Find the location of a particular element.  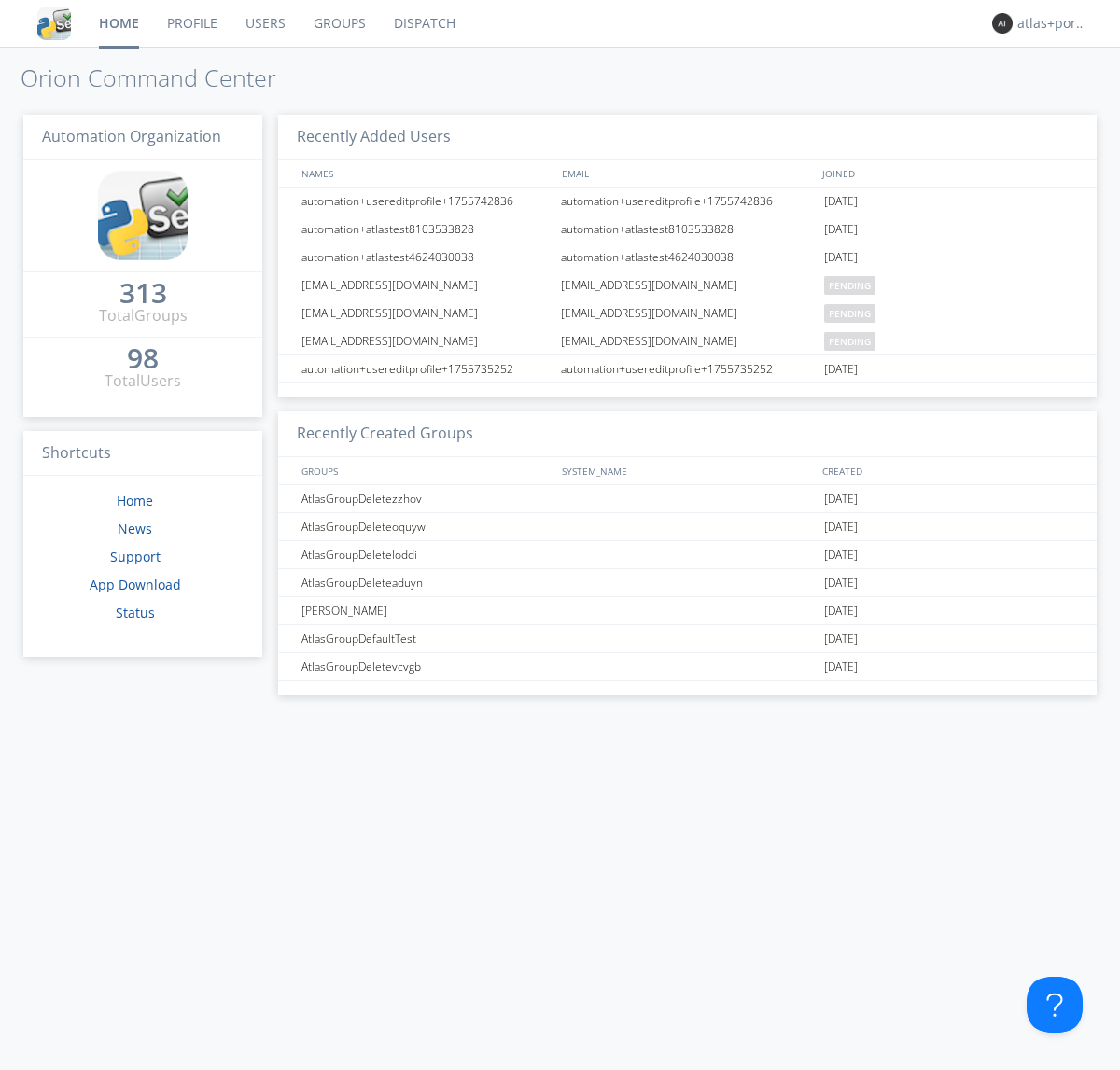

img: 373638.png is located at coordinates (1002, 23).